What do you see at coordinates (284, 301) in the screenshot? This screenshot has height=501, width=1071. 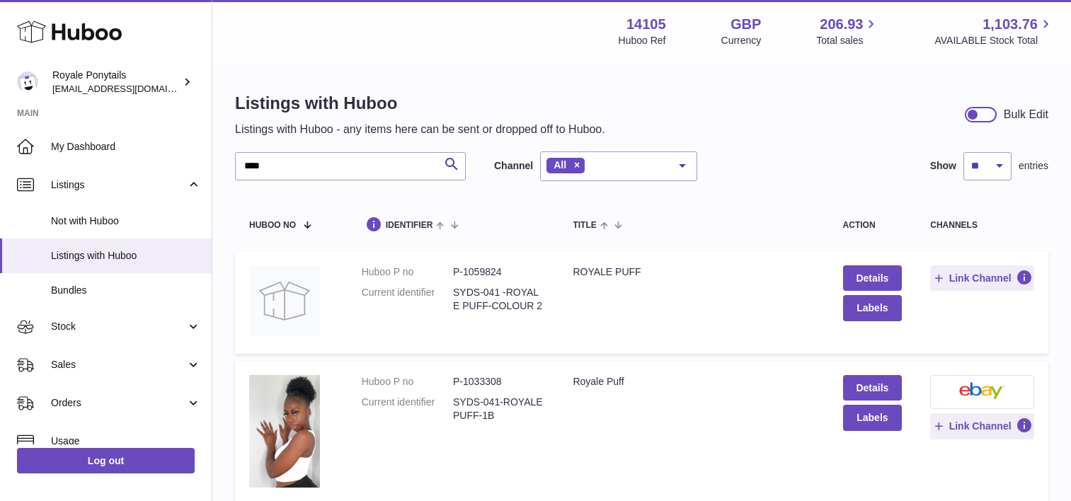 I see `img: ROYALE PUFF` at bounding box center [284, 301].